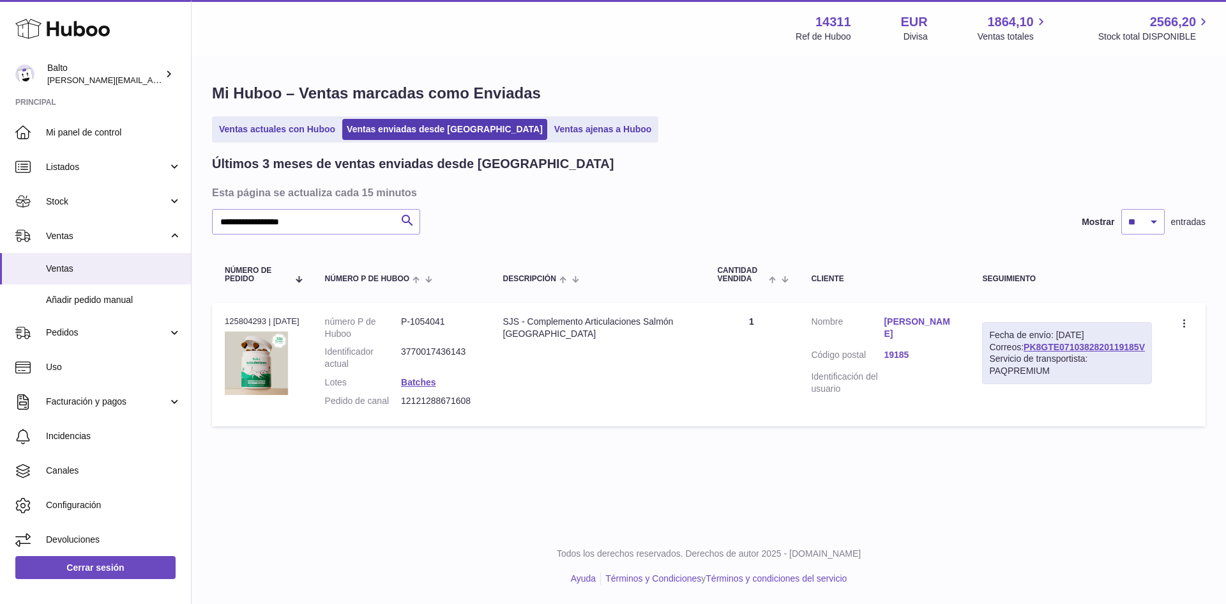 Image resolution: width=1226 pixels, height=604 pixels. What do you see at coordinates (107, 201) in the screenshot?
I see `span: Stock` at bounding box center [107, 201].